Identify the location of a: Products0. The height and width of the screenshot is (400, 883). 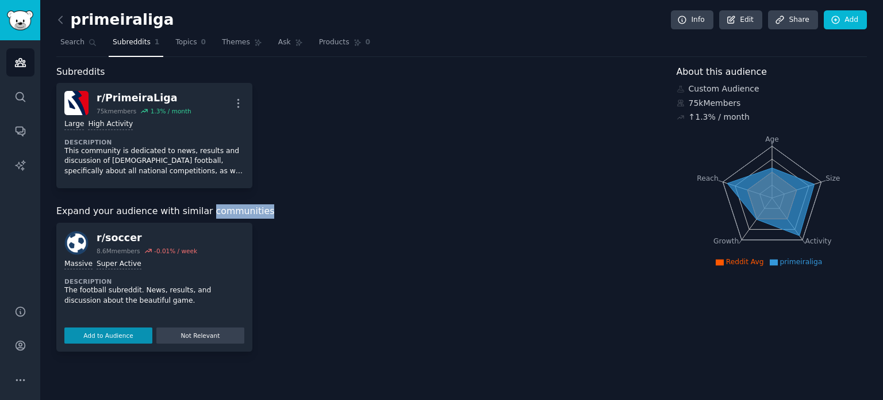
(344, 45).